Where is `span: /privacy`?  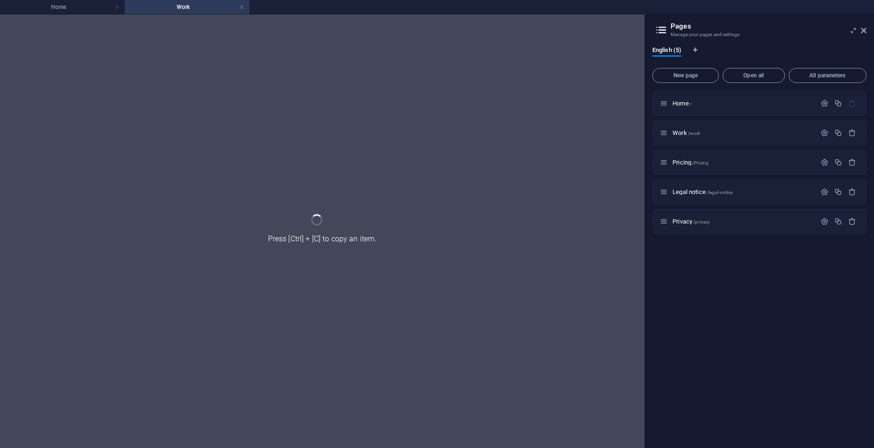
span: /privacy is located at coordinates (702, 222).